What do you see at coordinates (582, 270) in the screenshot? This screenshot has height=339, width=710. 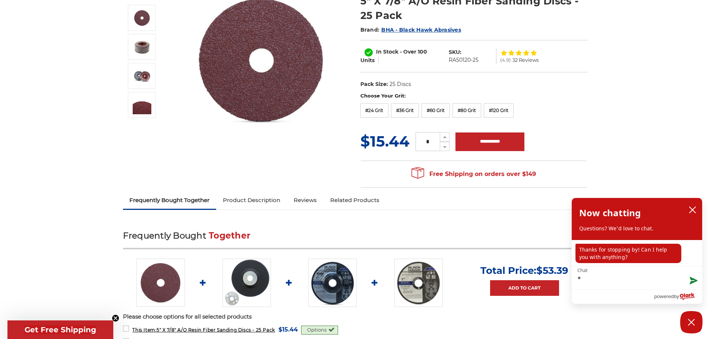 I see `label: Chat` at bounding box center [582, 270].